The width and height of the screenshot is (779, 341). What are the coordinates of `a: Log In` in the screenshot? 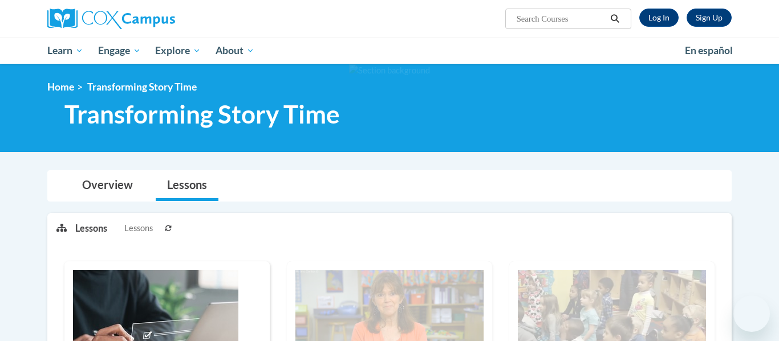 It's located at (658, 18).